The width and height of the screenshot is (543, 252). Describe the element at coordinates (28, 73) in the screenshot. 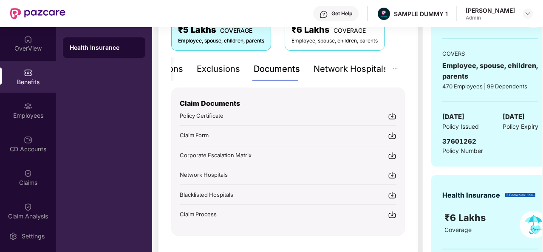

I see `img: svg+xml;base64,PHN2ZyBpZD0iQmVuZWZpdHMiIHhtbG5zPSJodHRwOi8vd3d3LnczLm9yZy8yMDAwL3N2ZyIgd2lkdGg9Ij...` at that location.